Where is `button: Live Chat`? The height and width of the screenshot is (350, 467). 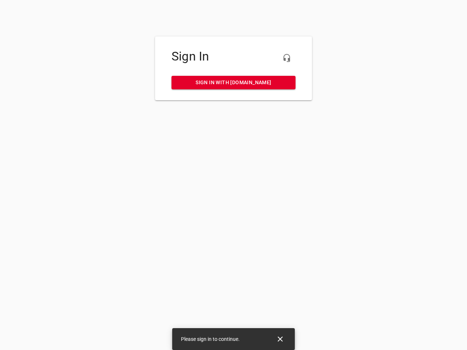 button: Live Chat is located at coordinates (287, 58).